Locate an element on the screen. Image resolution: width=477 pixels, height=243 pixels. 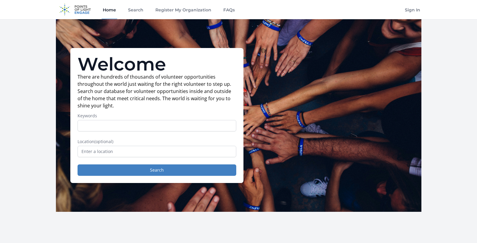
label: Keywords is located at coordinates (157, 116).